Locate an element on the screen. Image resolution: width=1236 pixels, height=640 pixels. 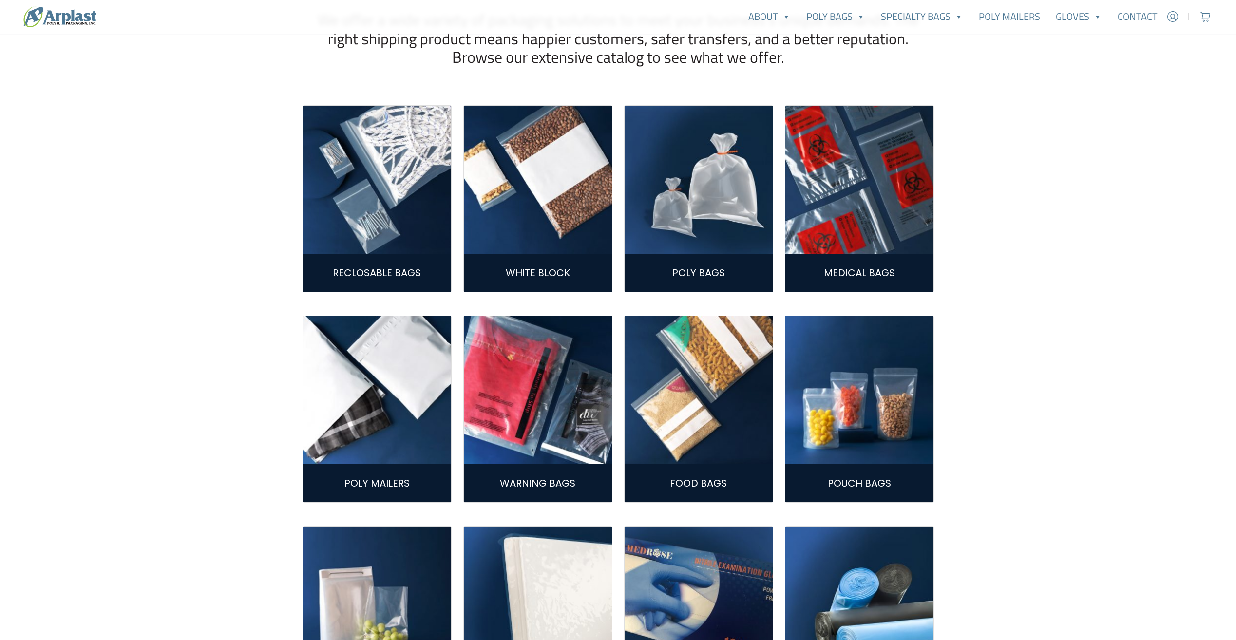
a: White Block is located at coordinates (538, 273).